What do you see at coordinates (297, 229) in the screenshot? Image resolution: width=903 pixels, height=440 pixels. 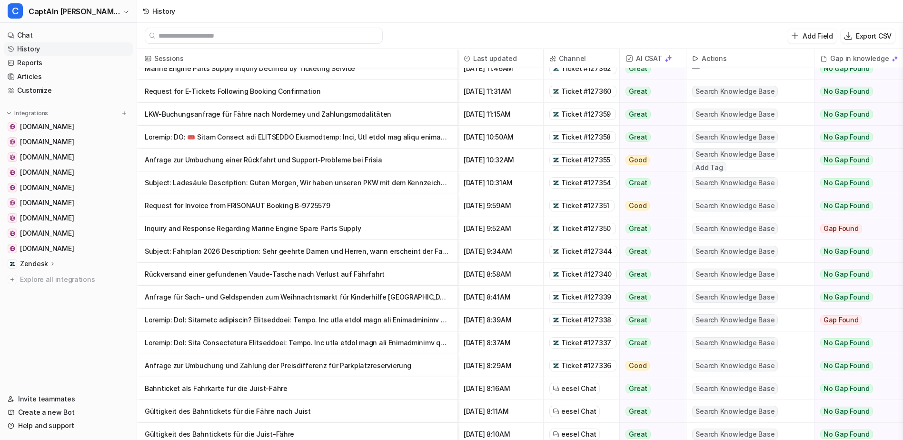 I see `p: Inquiry and Response Regarding Marine Engine Spare Parts Supply` at bounding box center [297, 229].